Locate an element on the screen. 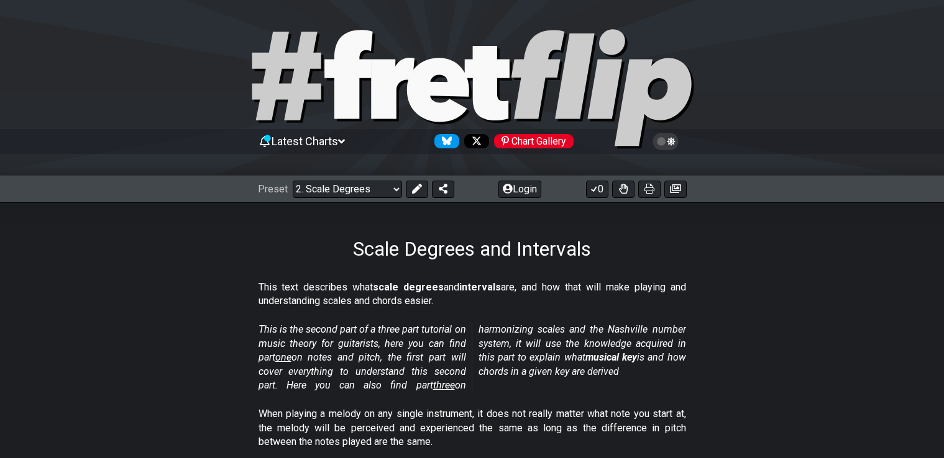 The image size is (944, 458). span: Latest Charts is located at coordinates (304, 141).